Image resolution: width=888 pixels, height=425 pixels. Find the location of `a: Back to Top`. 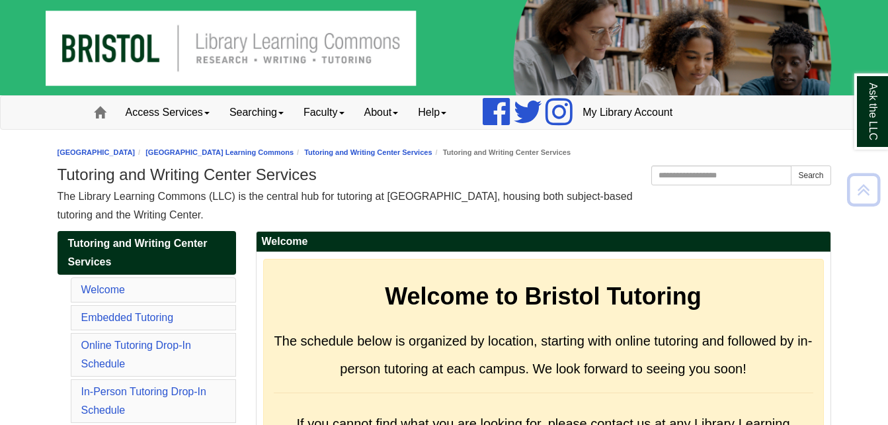

a: Back to Top is located at coordinates (864, 189).